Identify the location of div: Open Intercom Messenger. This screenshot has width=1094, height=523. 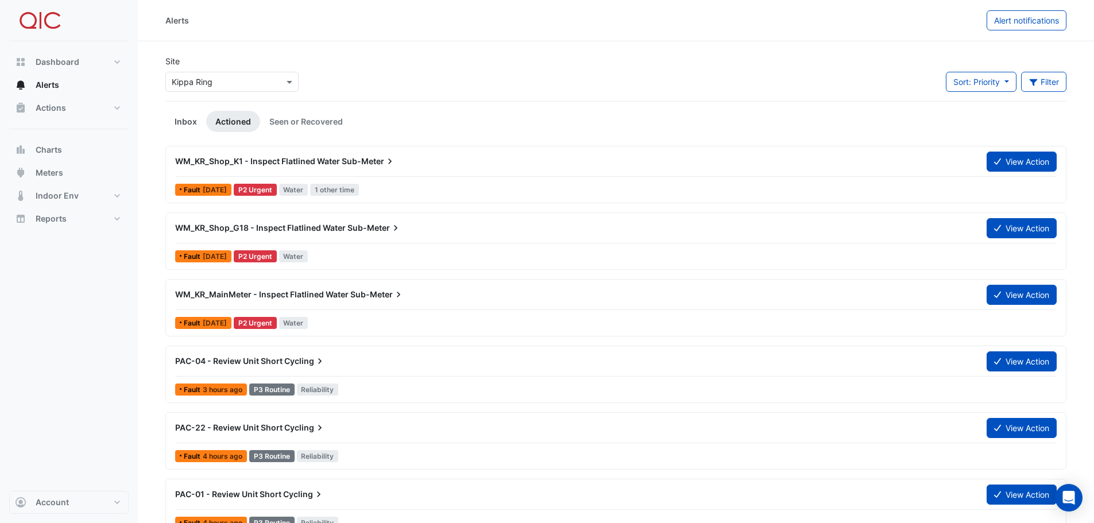
(1069, 498).